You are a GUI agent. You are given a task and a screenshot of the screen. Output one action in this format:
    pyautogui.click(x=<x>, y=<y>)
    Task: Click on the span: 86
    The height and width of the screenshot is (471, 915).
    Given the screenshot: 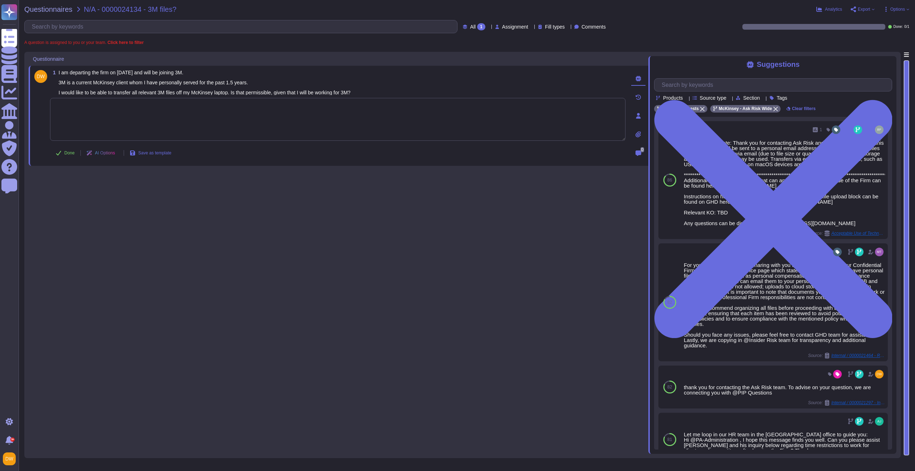 What is the action you would take?
    pyautogui.click(x=670, y=180)
    